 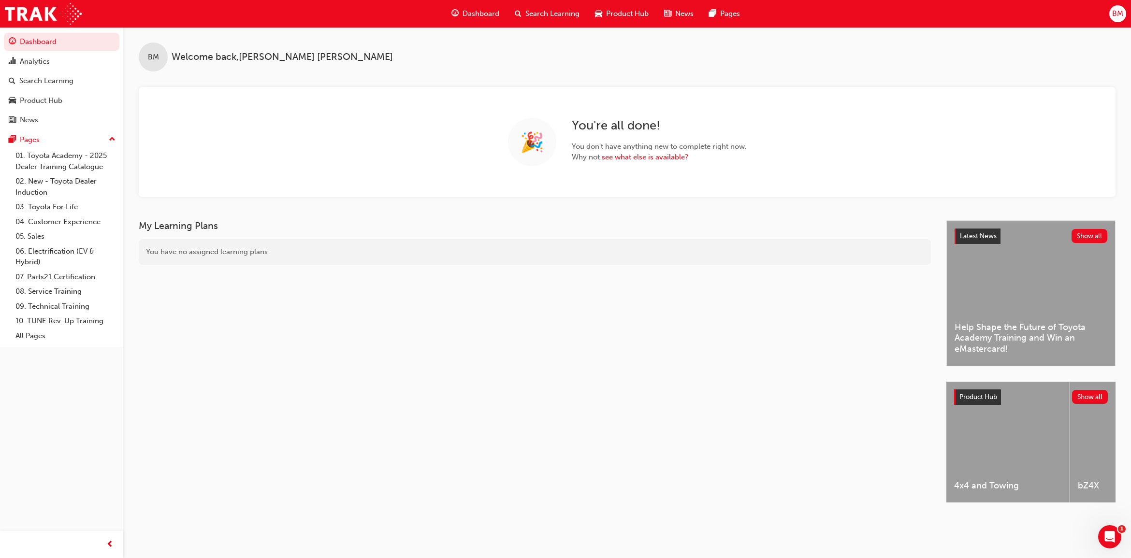 What do you see at coordinates (659, 126) in the screenshot?
I see `h2: You're all done!` at bounding box center [659, 126].